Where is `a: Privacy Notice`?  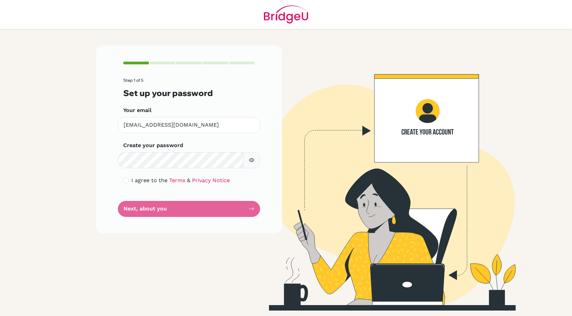 a: Privacy Notice is located at coordinates (211, 180).